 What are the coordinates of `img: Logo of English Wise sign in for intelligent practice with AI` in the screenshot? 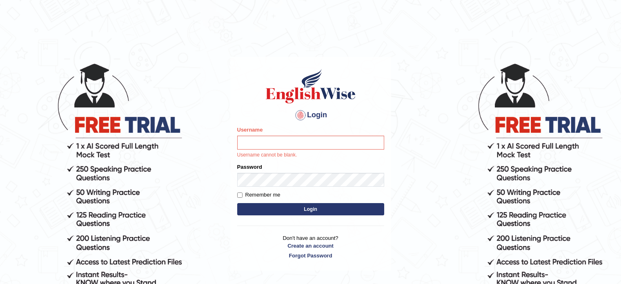 It's located at (311, 86).